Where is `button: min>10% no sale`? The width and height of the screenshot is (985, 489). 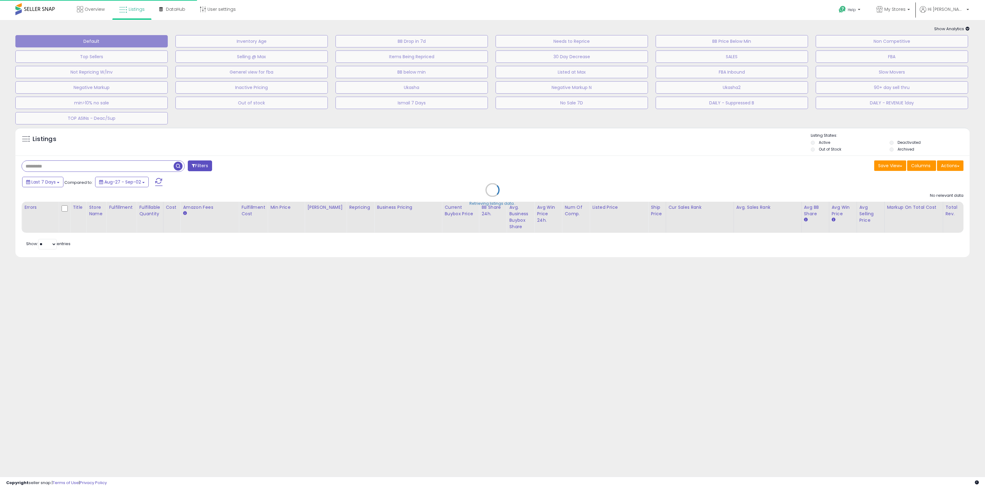
button: min>10% no sale is located at coordinates (91, 103).